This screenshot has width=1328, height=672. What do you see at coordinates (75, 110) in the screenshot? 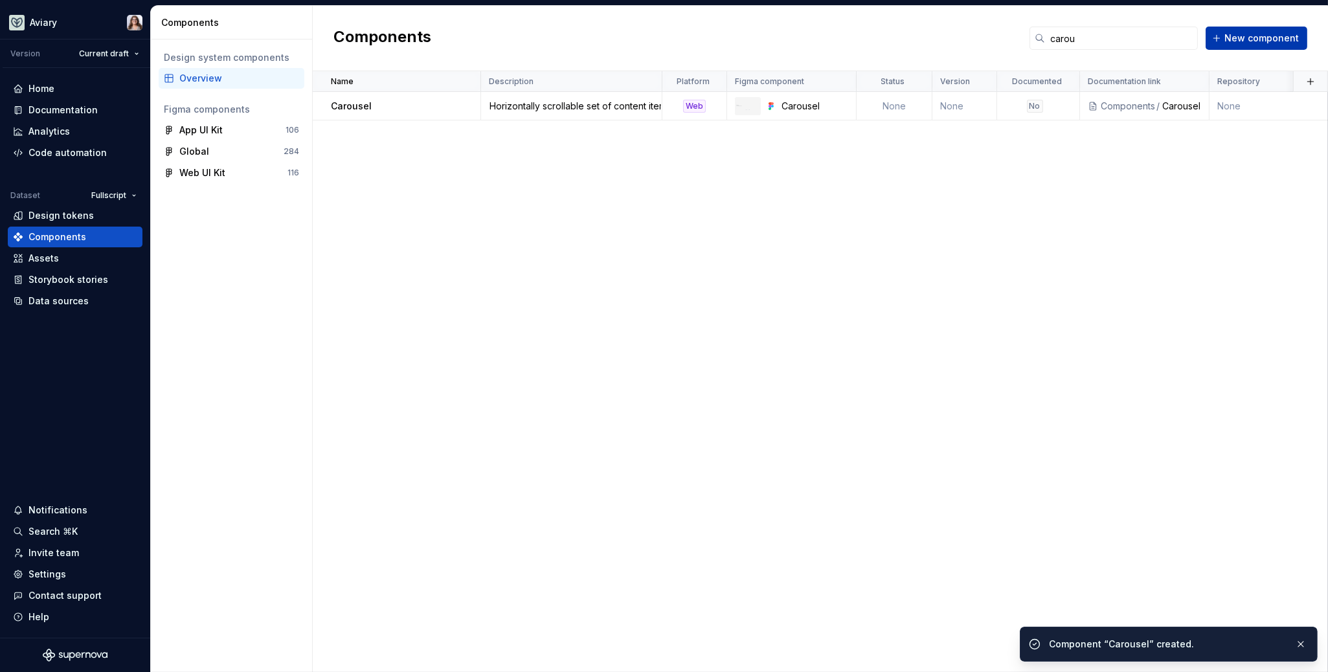
I see `a: Documentation` at bounding box center [75, 110].